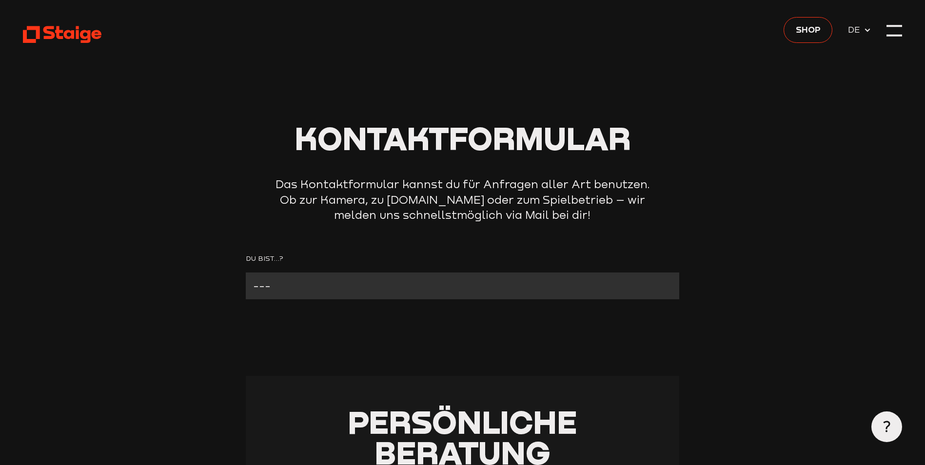  What do you see at coordinates (463, 138) in the screenshot?
I see `span: Kontaktformular` at bounding box center [463, 138].